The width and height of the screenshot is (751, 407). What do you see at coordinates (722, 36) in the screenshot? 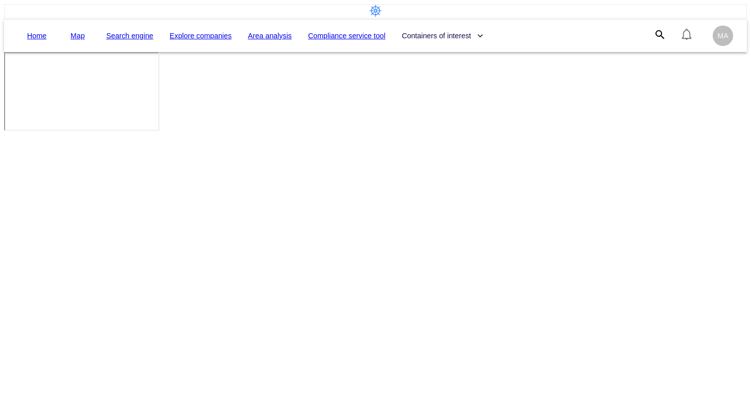
I see `span: MA` at bounding box center [722, 36].